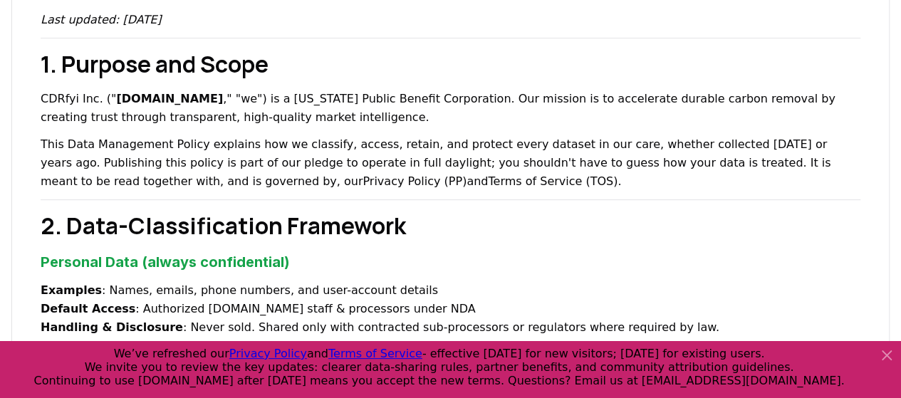 The image size is (901, 398). What do you see at coordinates (112, 327) in the screenshot?
I see `strong: Handling & Disclosure` at bounding box center [112, 327].